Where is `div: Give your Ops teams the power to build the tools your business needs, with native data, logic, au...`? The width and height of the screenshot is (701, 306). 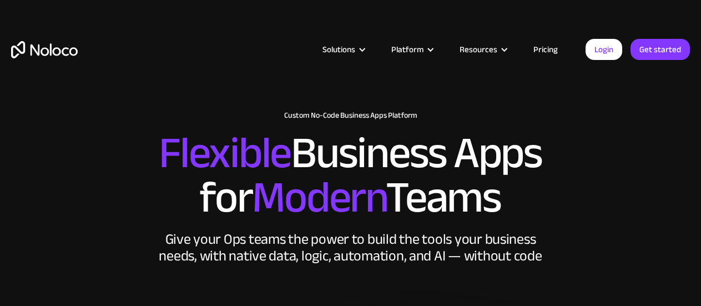 div: Give your Ops teams the power to build the tools your business needs, with native data, logic, au... is located at coordinates (351, 248).